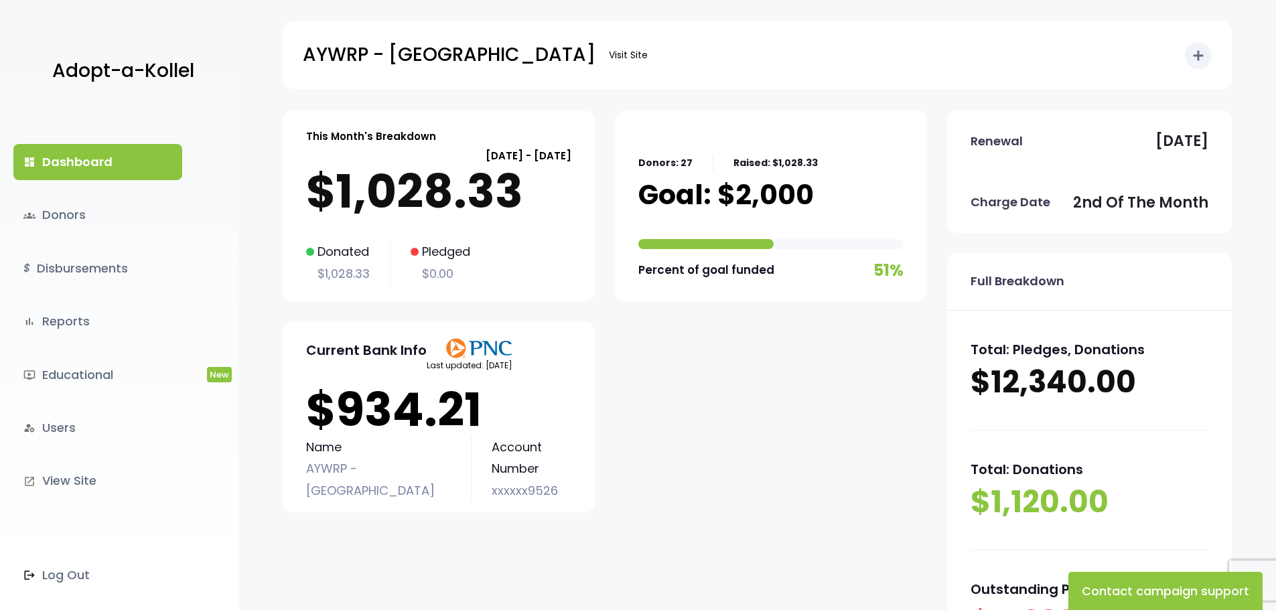 Image resolution: width=1276 pixels, height=610 pixels. Describe the element at coordinates (1198, 56) in the screenshot. I see `button: add` at that location.